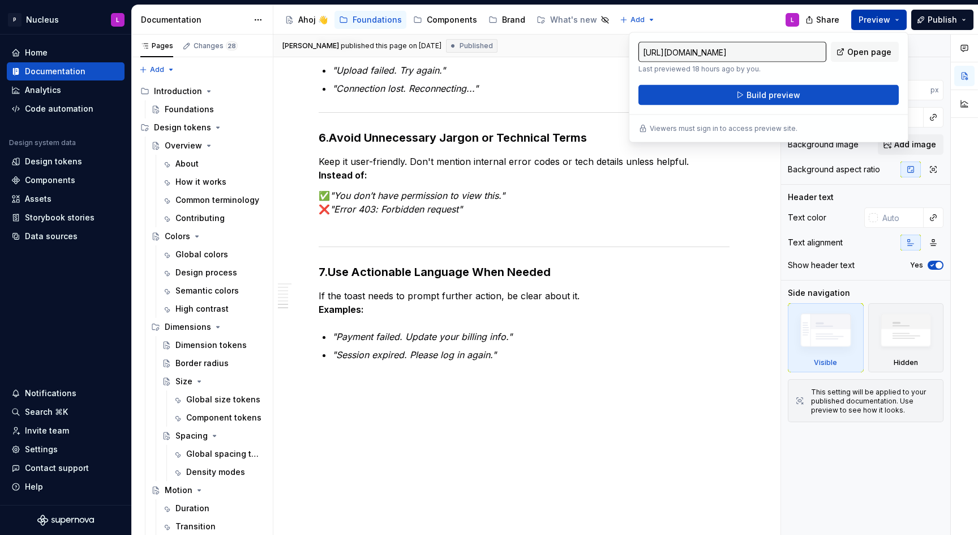 This screenshot has width=978, height=535. What do you see at coordinates (66, 217) in the screenshot?
I see `a: Storybook stories` at bounding box center [66, 217].